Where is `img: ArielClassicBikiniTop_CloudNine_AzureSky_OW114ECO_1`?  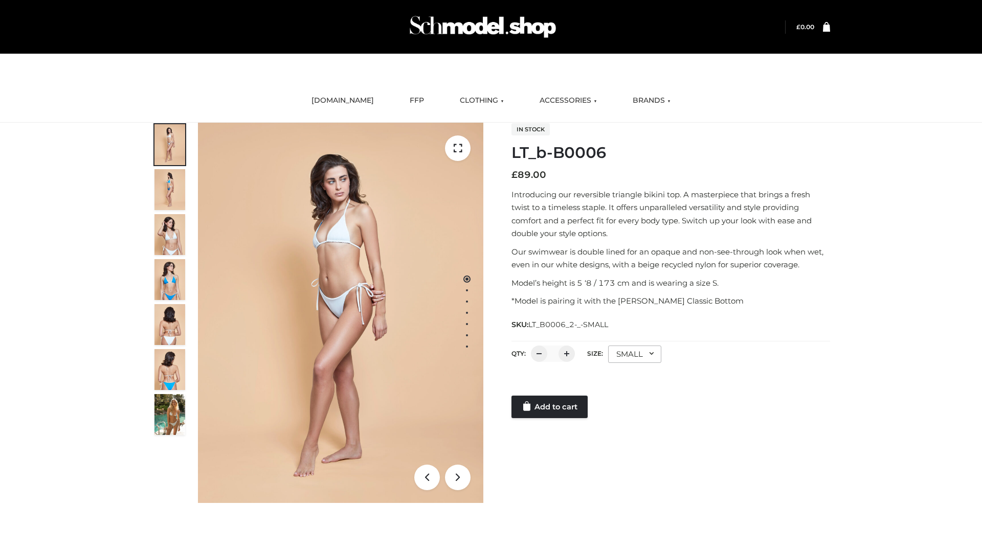 img: ArielClassicBikiniTop_CloudNine_AzureSky_OW114ECO_1 is located at coordinates (341, 313).